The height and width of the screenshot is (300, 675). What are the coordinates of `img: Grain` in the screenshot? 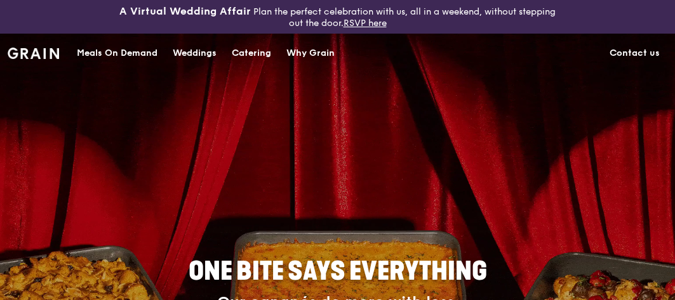 It's located at (33, 53).